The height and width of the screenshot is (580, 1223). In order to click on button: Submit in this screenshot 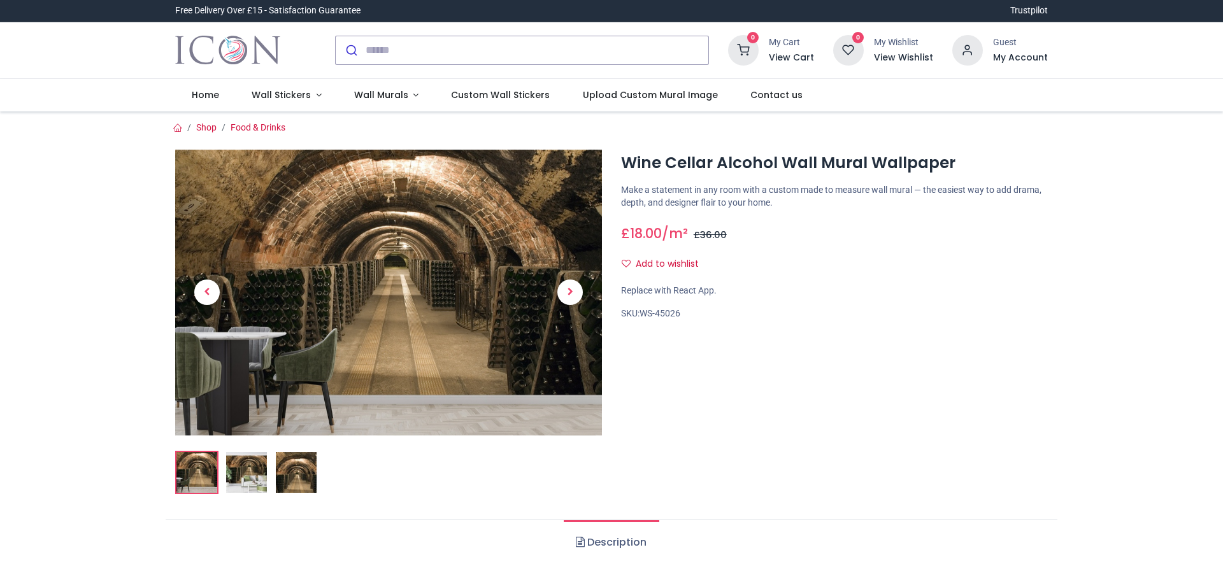, I will do `click(350, 50)`.